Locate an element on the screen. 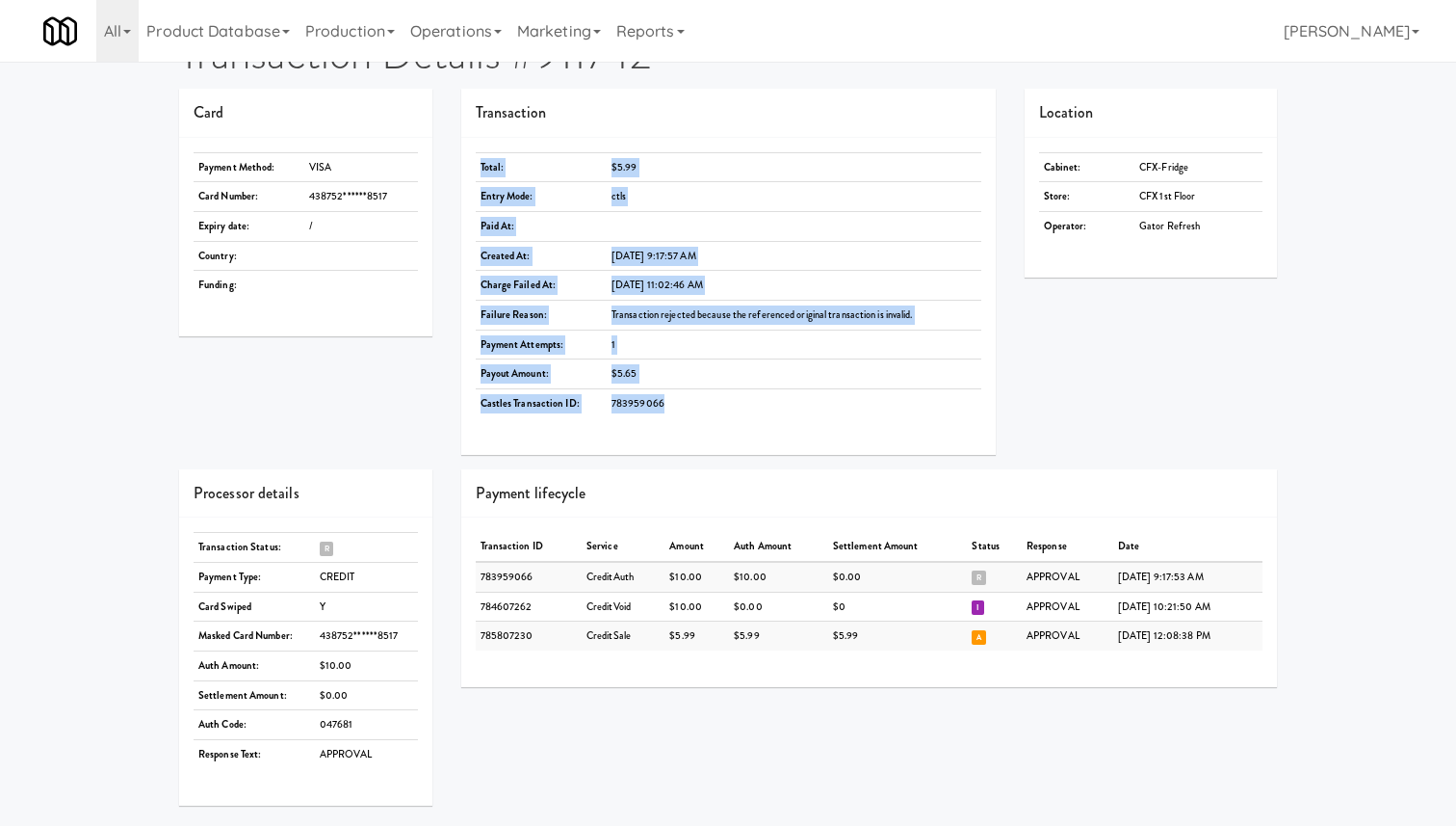 The width and height of the screenshot is (1456, 826). td: CreditSale is located at coordinates (623, 636).